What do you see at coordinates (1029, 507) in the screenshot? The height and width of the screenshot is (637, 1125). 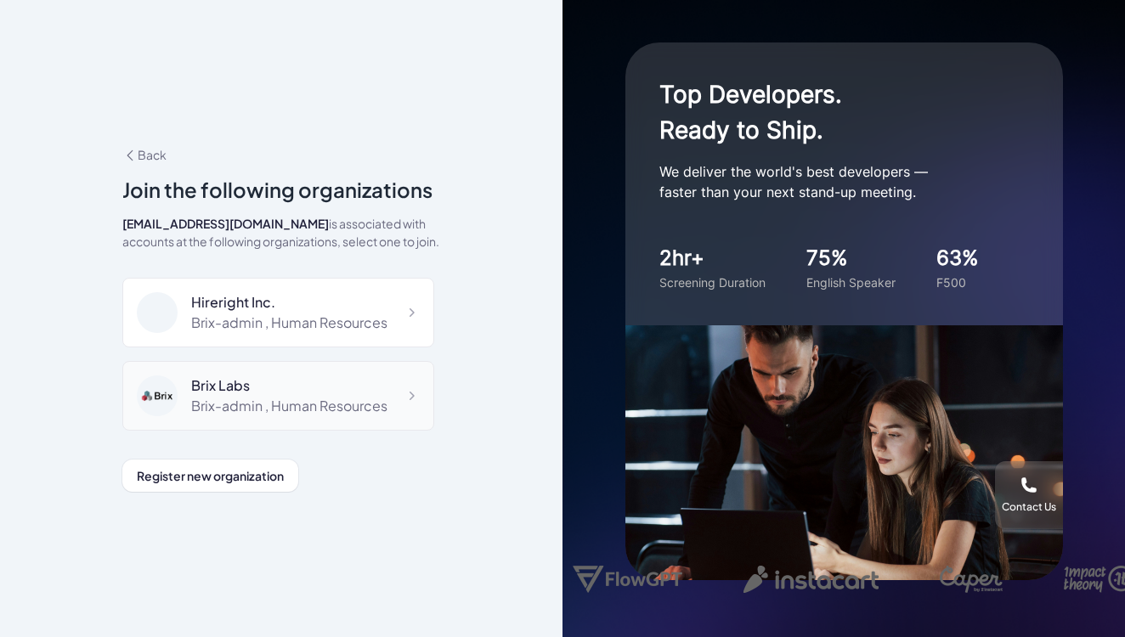 I see `div: Contact Us` at bounding box center [1029, 507].